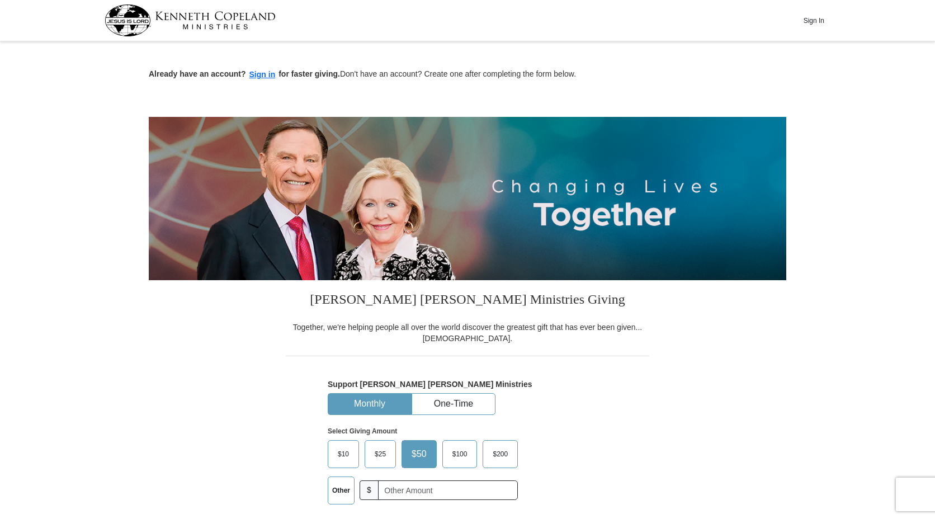 Image resolution: width=935 pixels, height=519 pixels. I want to click on span: $50, so click(419, 454).